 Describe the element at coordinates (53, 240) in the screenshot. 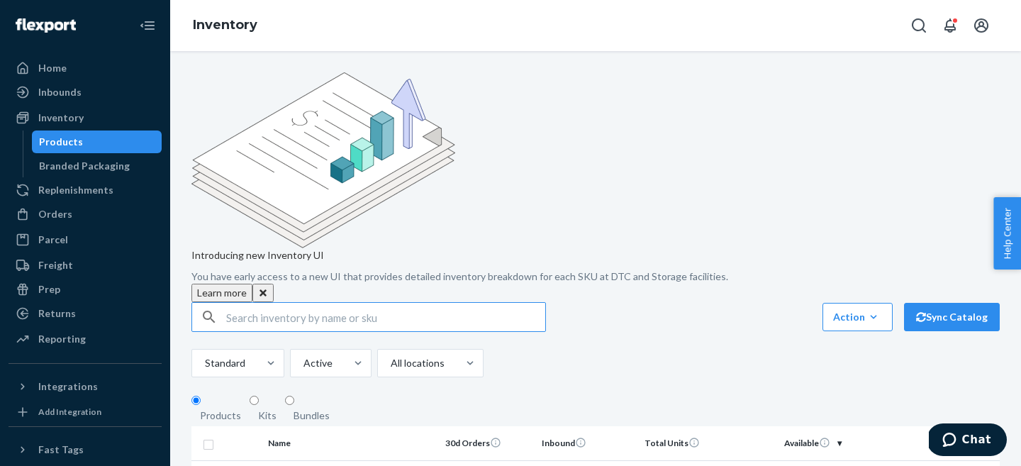

I see `div: Parcel` at that location.